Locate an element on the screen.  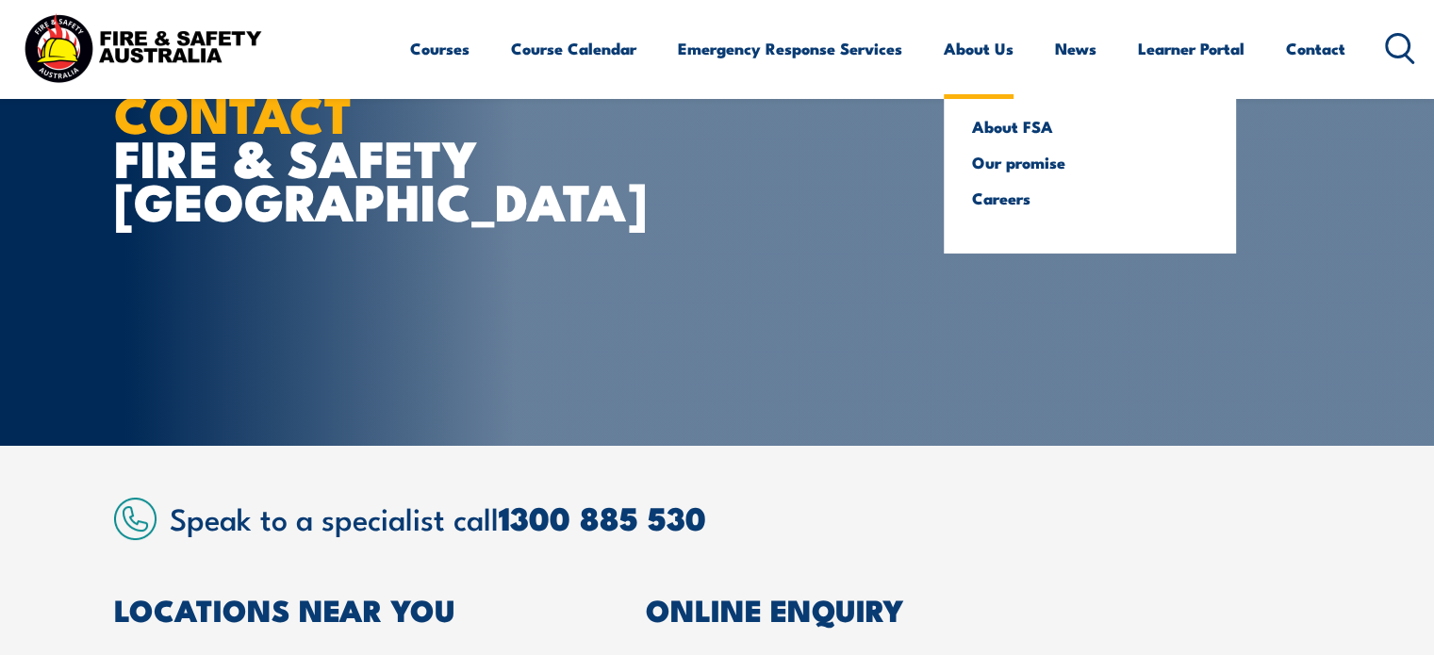
a: 1300 885 530 is located at coordinates (603, 517).